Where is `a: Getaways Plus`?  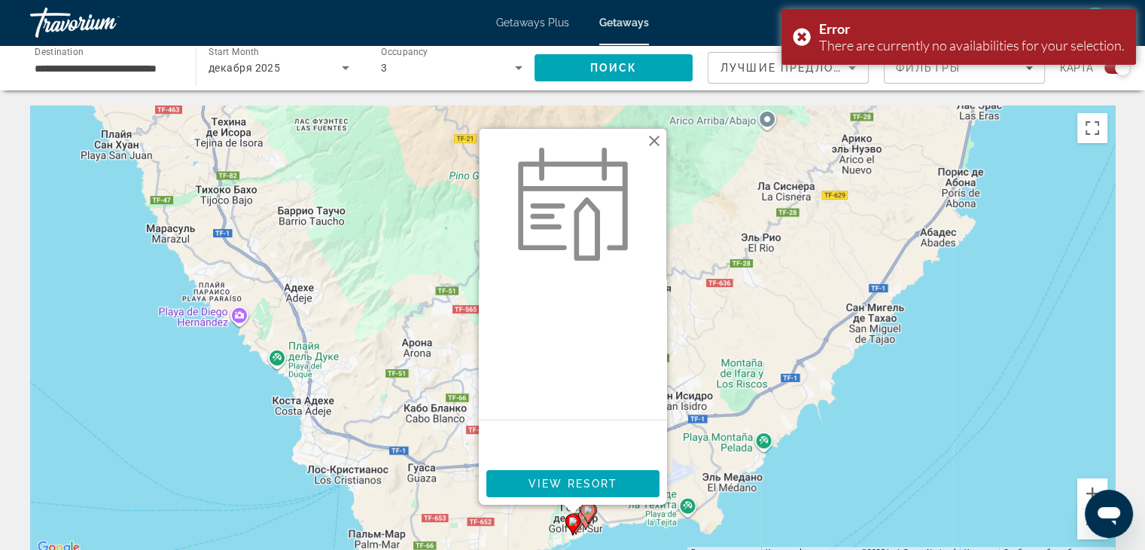 a: Getaways Plus is located at coordinates (532, 23).